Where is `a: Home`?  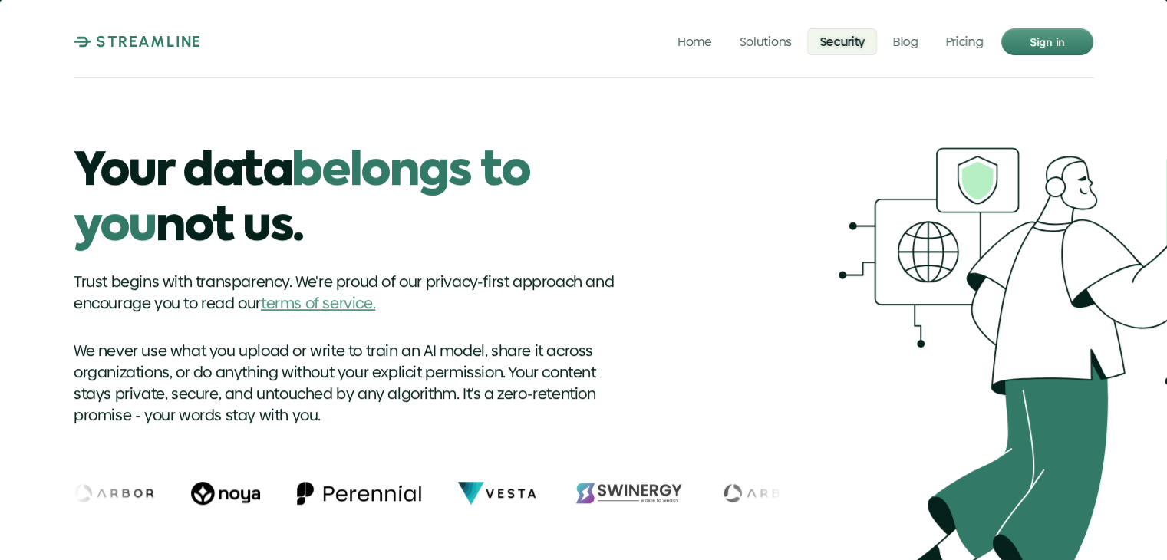
a: Home is located at coordinates (695, 41).